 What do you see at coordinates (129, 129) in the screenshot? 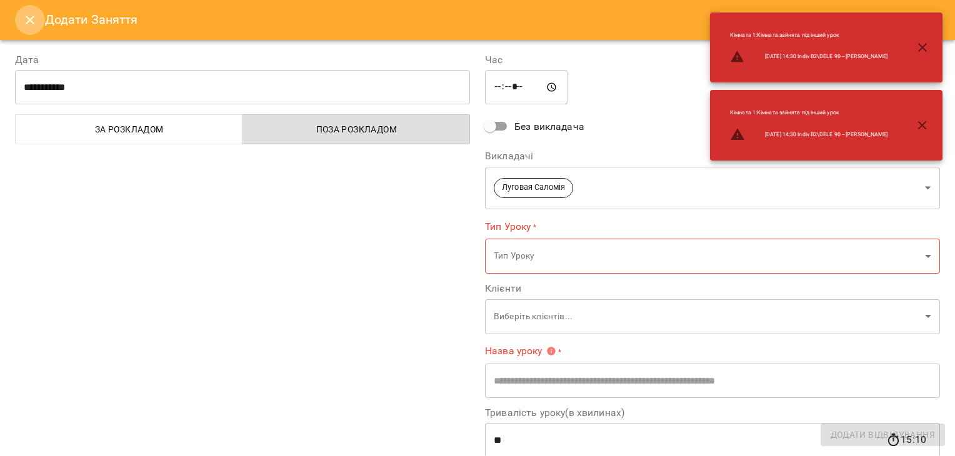
I see `button: За розкладом` at bounding box center [129, 129].